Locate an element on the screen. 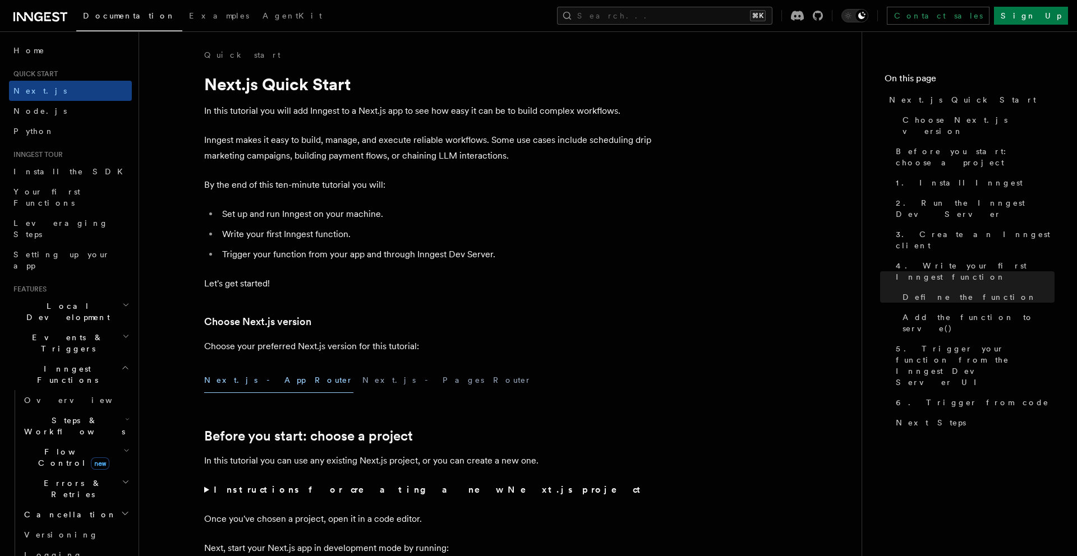 This screenshot has width=1077, height=556. span: AgentKit is located at coordinates (292, 16).